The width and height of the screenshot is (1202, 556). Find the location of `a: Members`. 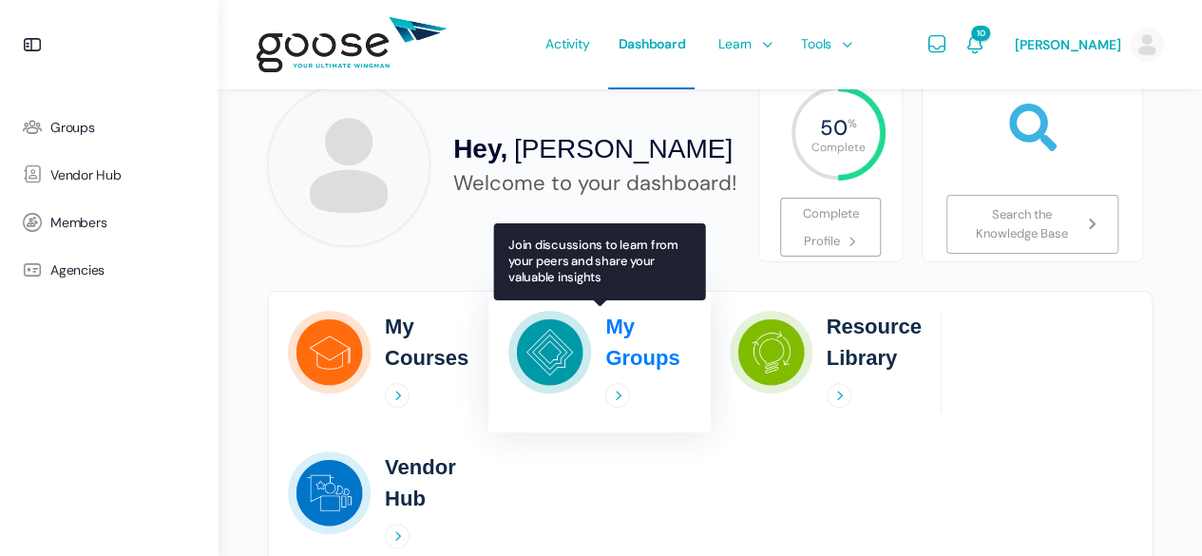

a: Members is located at coordinates (109, 222).